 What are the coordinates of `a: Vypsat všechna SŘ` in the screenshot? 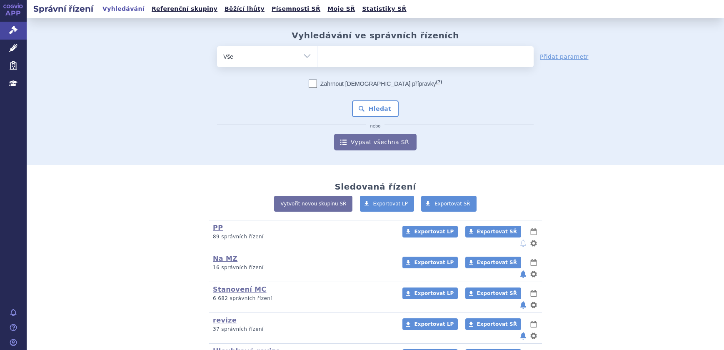 It's located at (376, 142).